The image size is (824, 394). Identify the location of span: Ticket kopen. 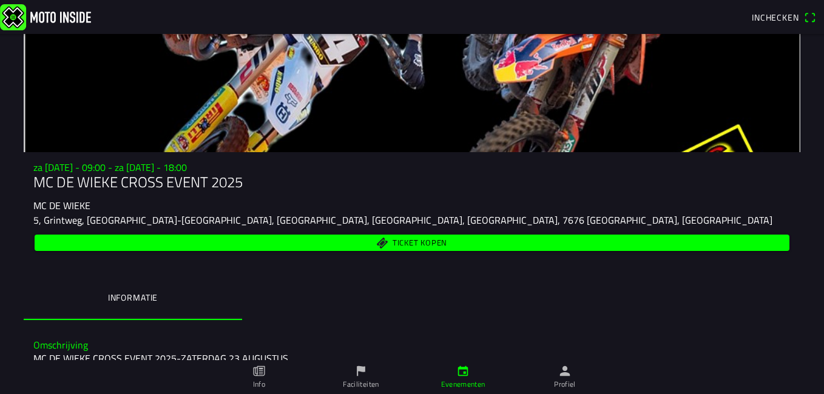
(420, 243).